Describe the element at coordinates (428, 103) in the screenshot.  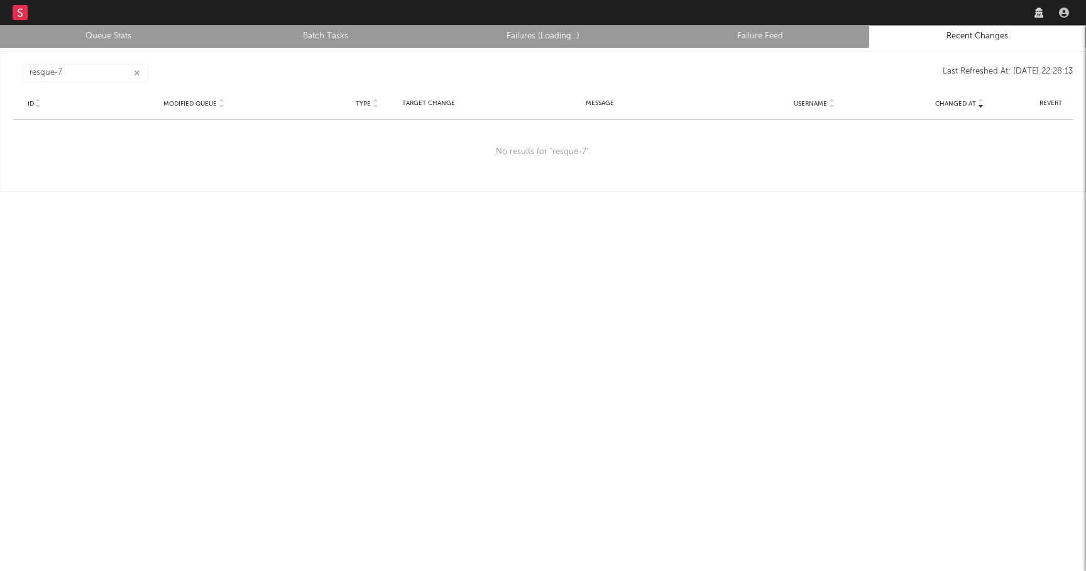
I see `div: Target Change` at that location.